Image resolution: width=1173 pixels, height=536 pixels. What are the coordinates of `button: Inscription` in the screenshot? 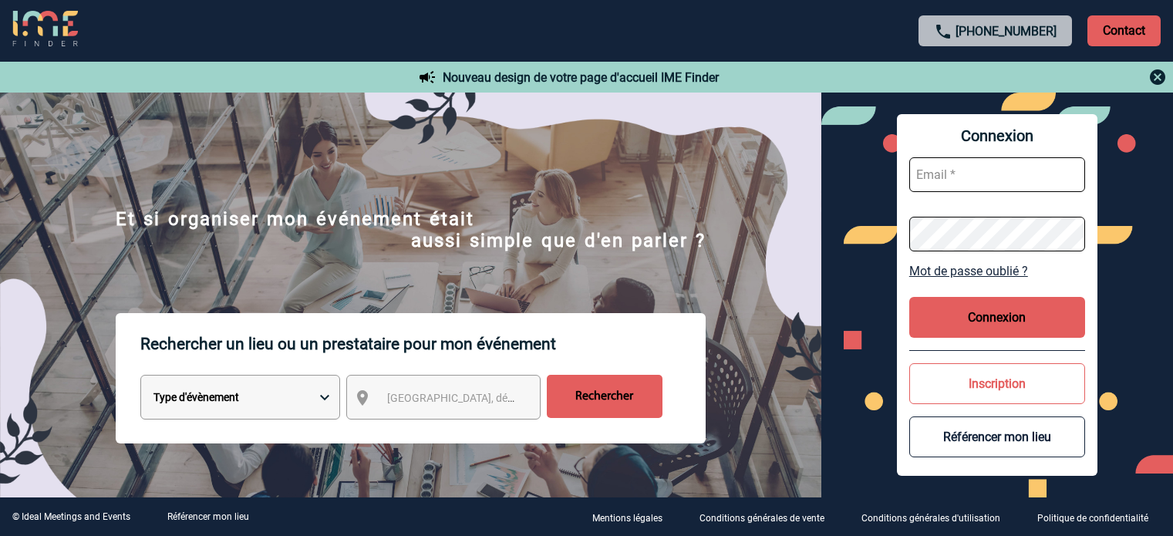 It's located at (997, 383).